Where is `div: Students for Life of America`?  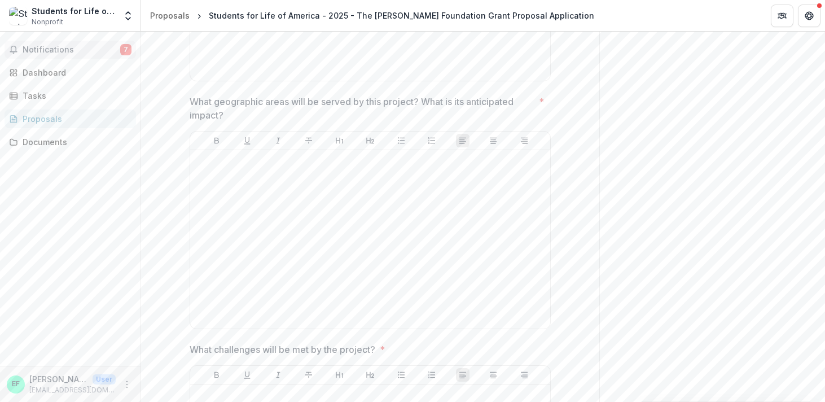
div: Students for Life of America is located at coordinates (73, 11).